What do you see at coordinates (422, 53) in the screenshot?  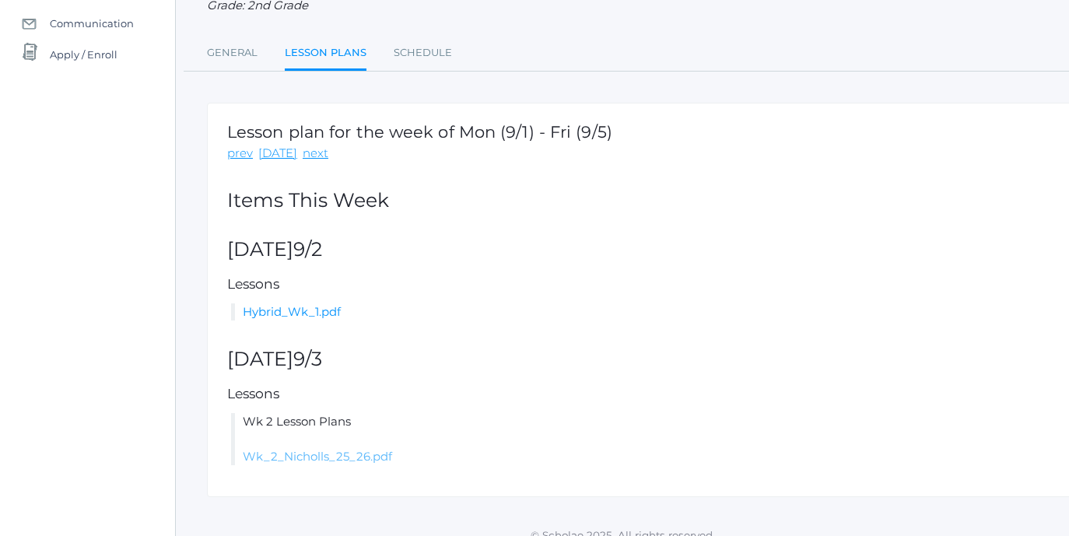 I see `a: Schedule` at bounding box center [422, 53].